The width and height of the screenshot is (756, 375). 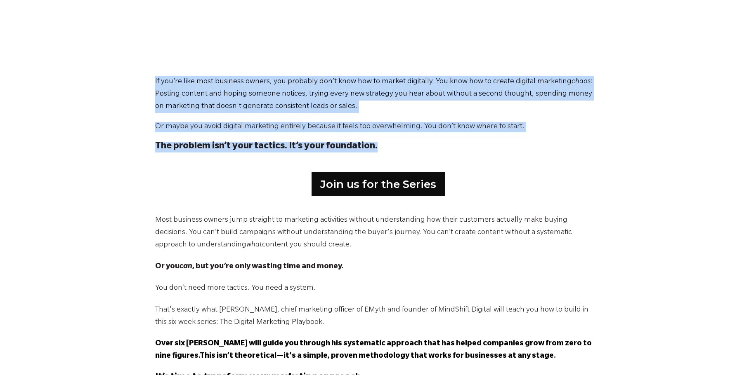 I want to click on p: You don’t need more tactics. You need a system., so click(x=378, y=289).